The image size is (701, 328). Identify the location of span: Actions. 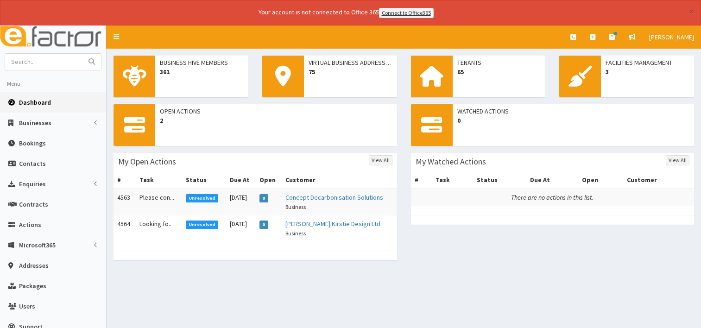
(30, 225).